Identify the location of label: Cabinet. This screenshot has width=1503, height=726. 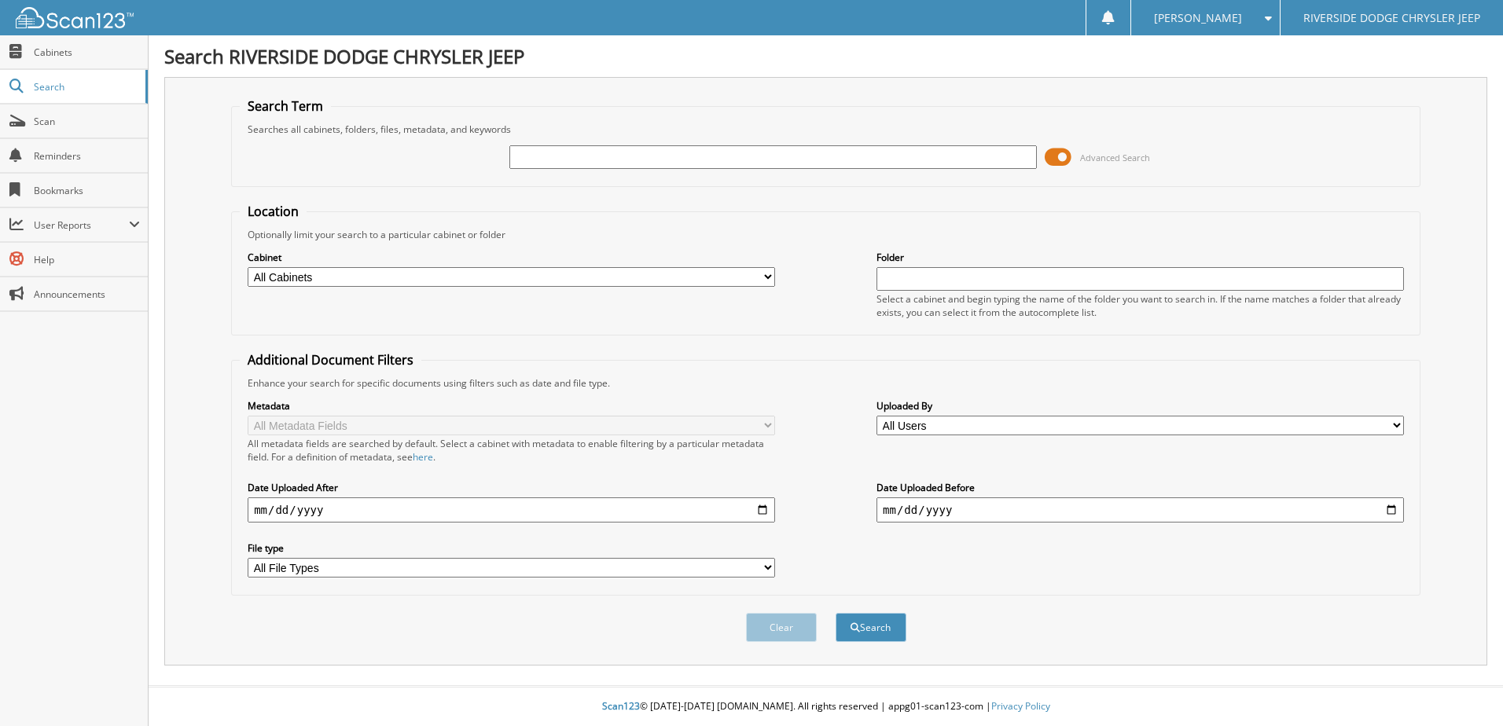
(511, 257).